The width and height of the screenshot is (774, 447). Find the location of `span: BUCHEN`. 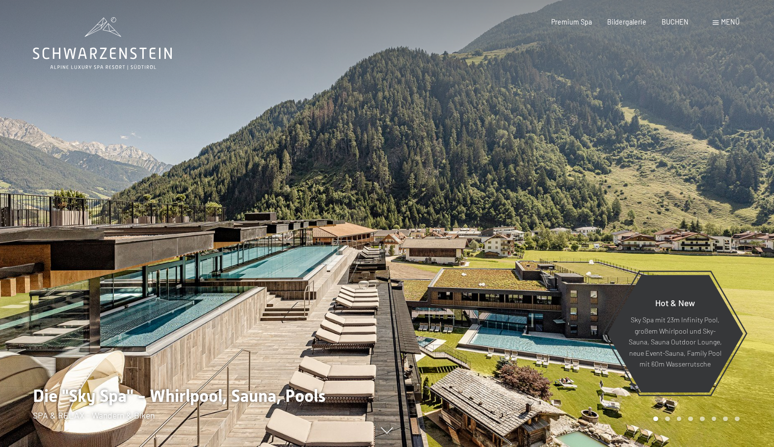

span: BUCHEN is located at coordinates (675, 22).